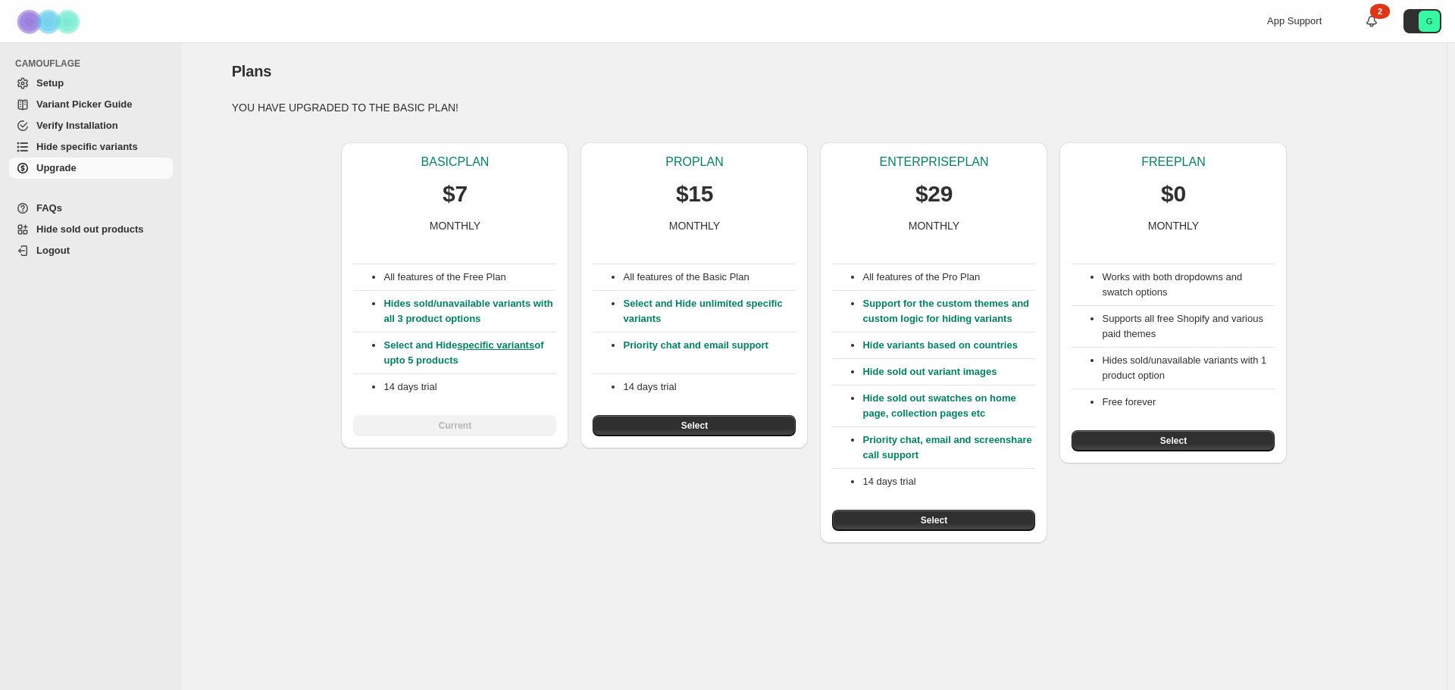  Describe the element at coordinates (948, 311) in the screenshot. I see `p: Support for the custom themes and custom logic for hiding variants` at that location.